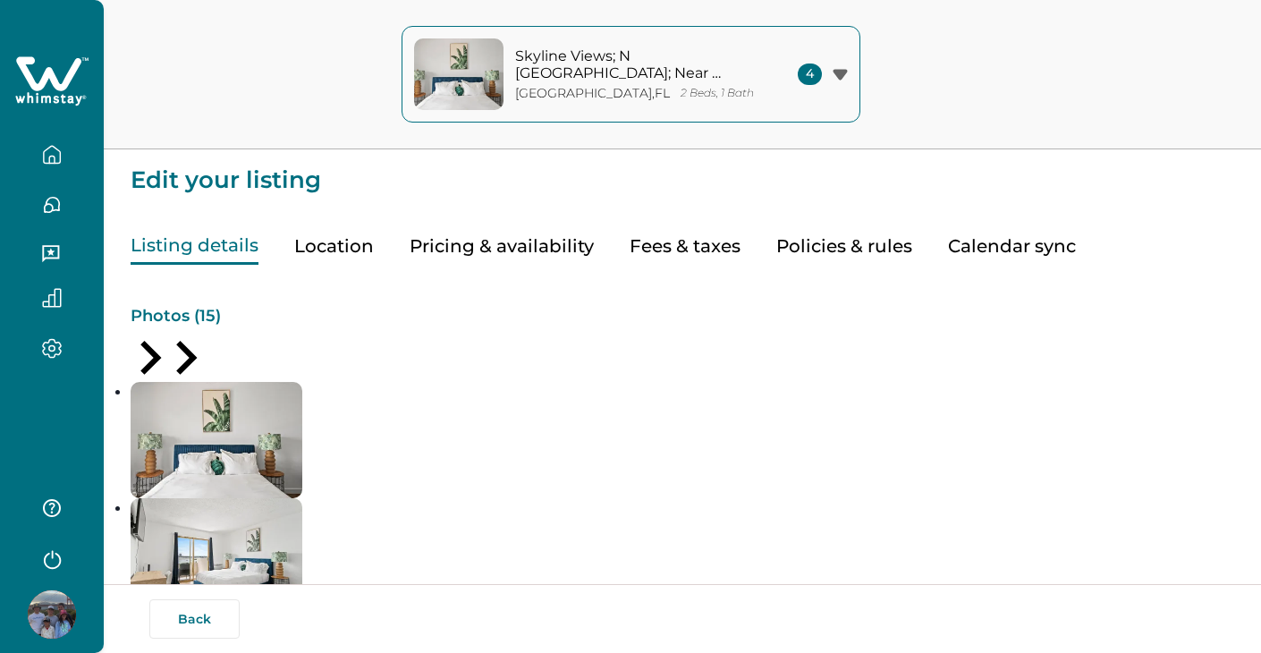  What do you see at coordinates (148, 358) in the screenshot?
I see `button: Previous slide` at bounding box center [148, 358].